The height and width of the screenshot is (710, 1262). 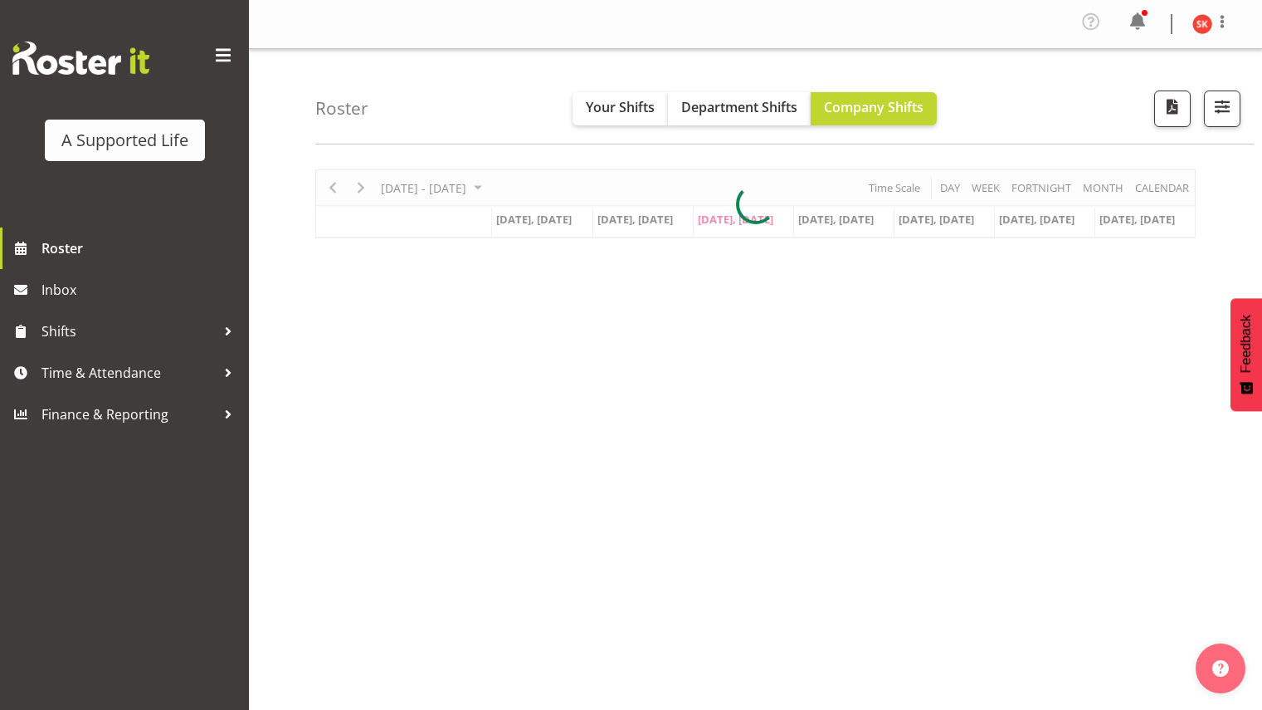 I want to click on button: Your Shifts, so click(x=620, y=109).